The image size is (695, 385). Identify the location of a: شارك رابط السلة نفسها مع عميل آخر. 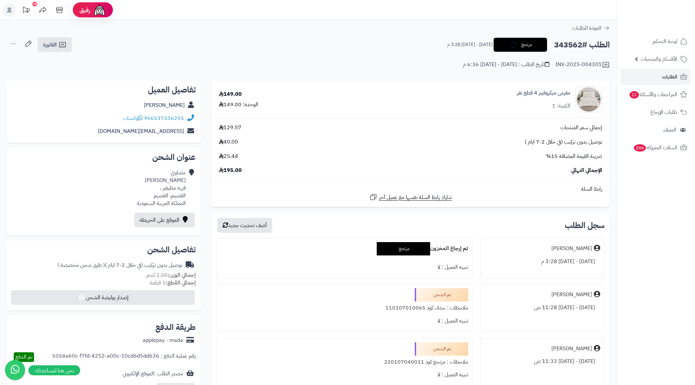
(411, 197).